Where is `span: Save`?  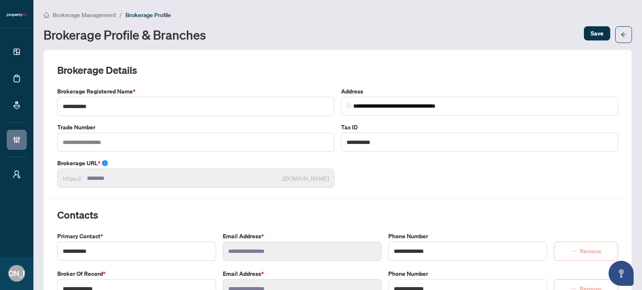 span: Save is located at coordinates (596, 33).